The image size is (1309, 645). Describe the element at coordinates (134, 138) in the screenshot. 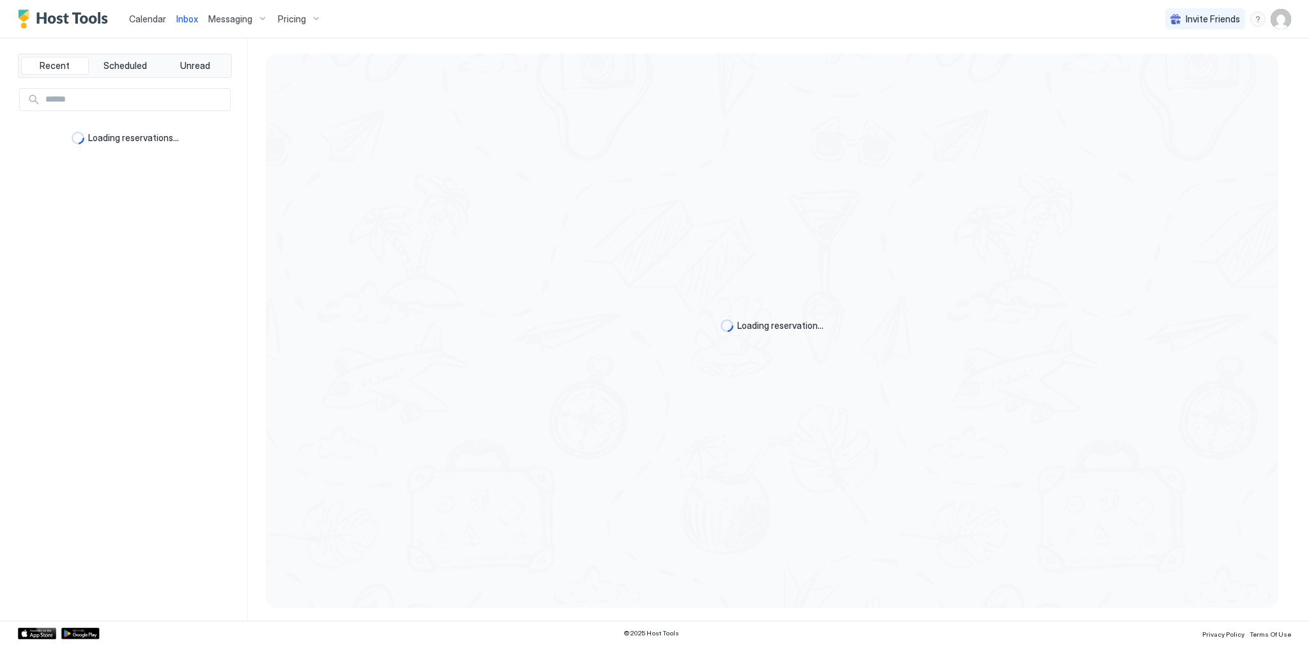

I see `span: Loading reservations...` at that location.